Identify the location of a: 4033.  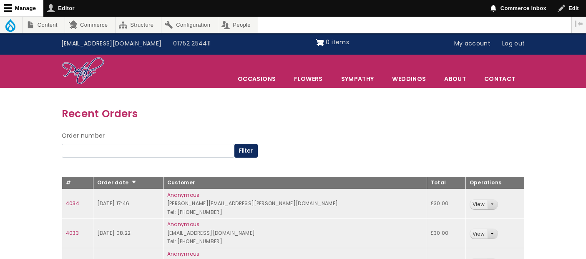
(72, 233).